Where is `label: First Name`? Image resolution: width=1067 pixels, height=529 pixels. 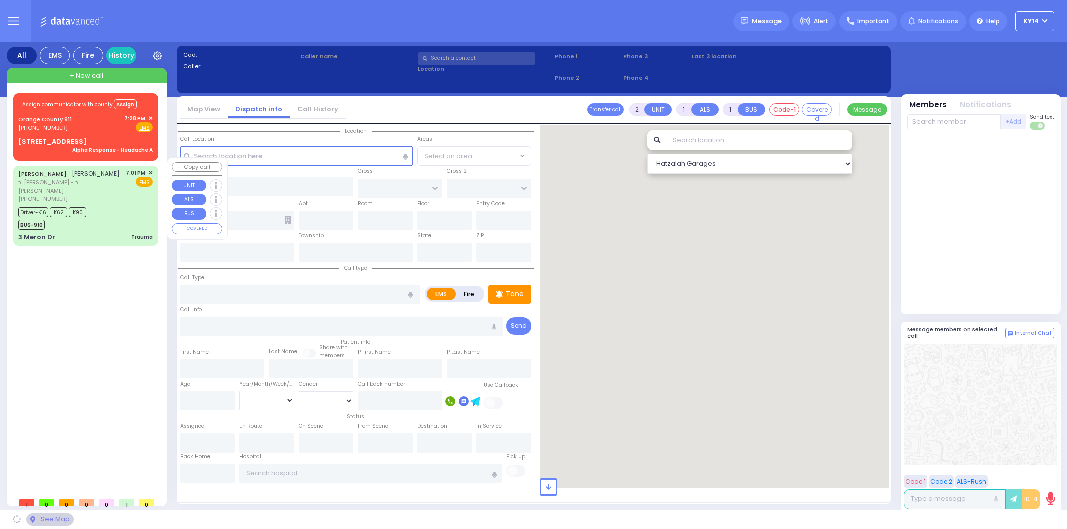 label: First Name is located at coordinates (194, 353).